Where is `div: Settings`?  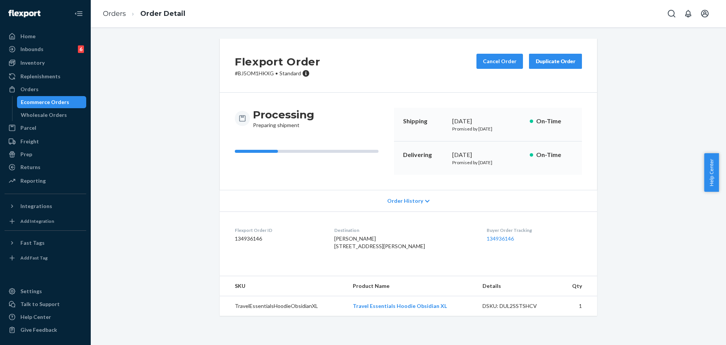
div: Settings is located at coordinates (31, 291).